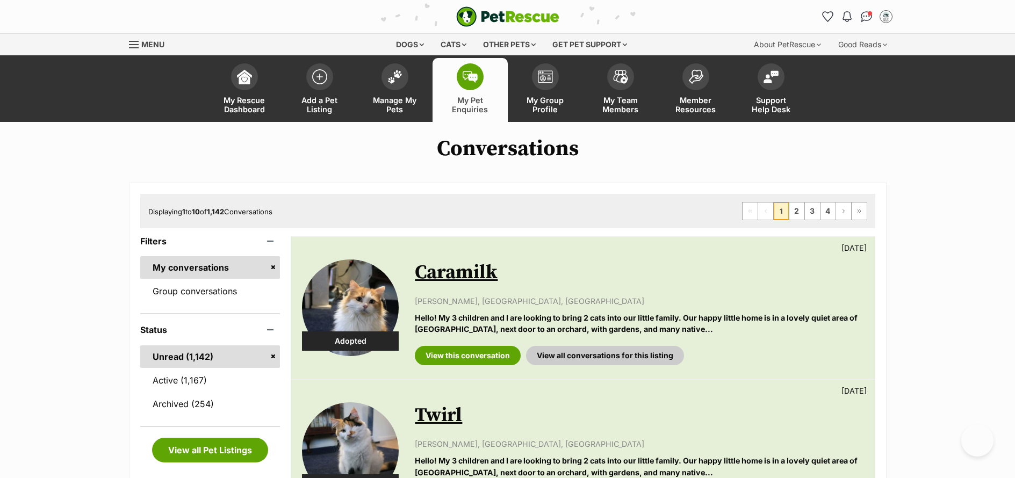 The height and width of the screenshot is (478, 1015). Describe the element at coordinates (545, 90) in the screenshot. I see `a: My Group Profile` at that location.